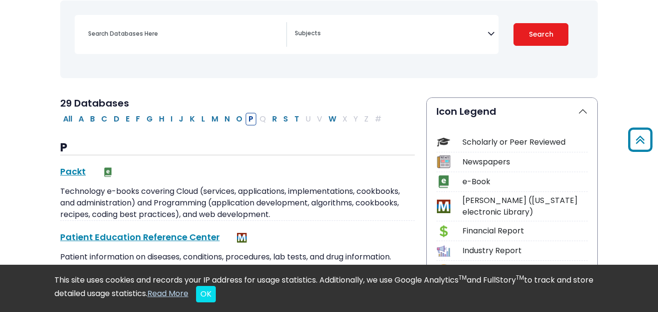 The height and width of the screenshot is (312, 658). I want to click on button: Filter Results T, so click(297, 119).